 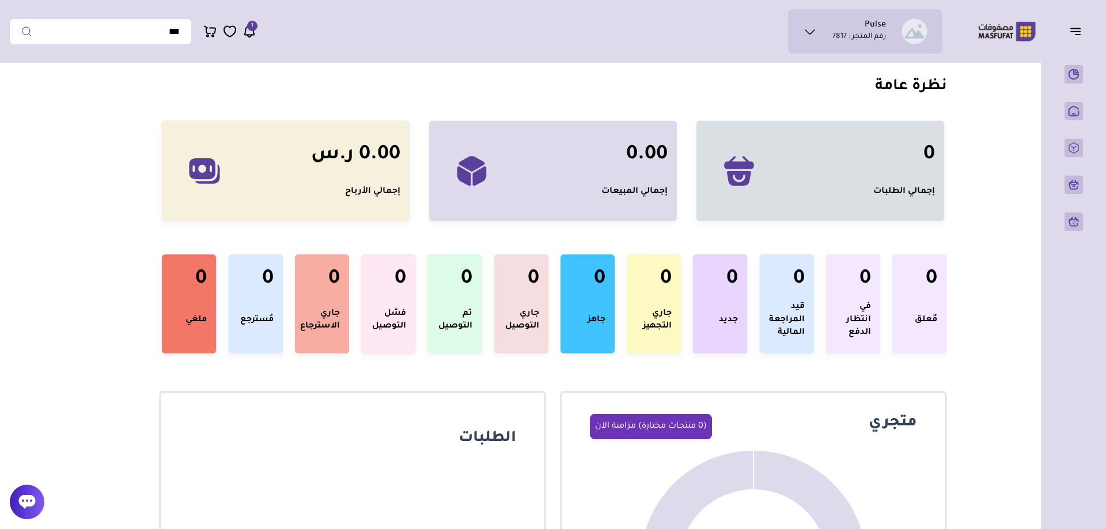 I want to click on p: الطلبات, so click(x=352, y=439).